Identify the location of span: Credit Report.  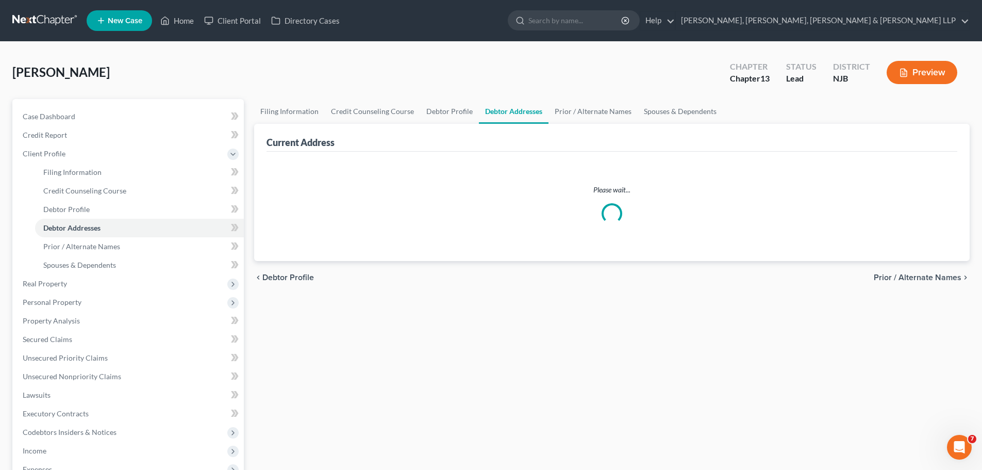
(45, 135).